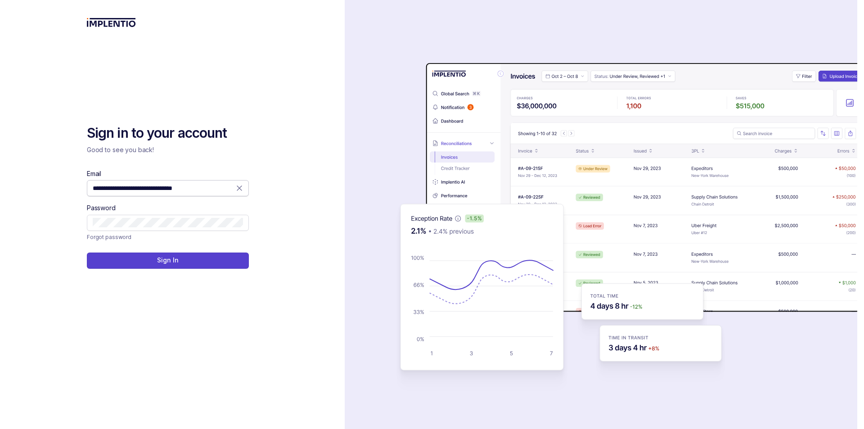  I want to click on label: Email, so click(94, 174).